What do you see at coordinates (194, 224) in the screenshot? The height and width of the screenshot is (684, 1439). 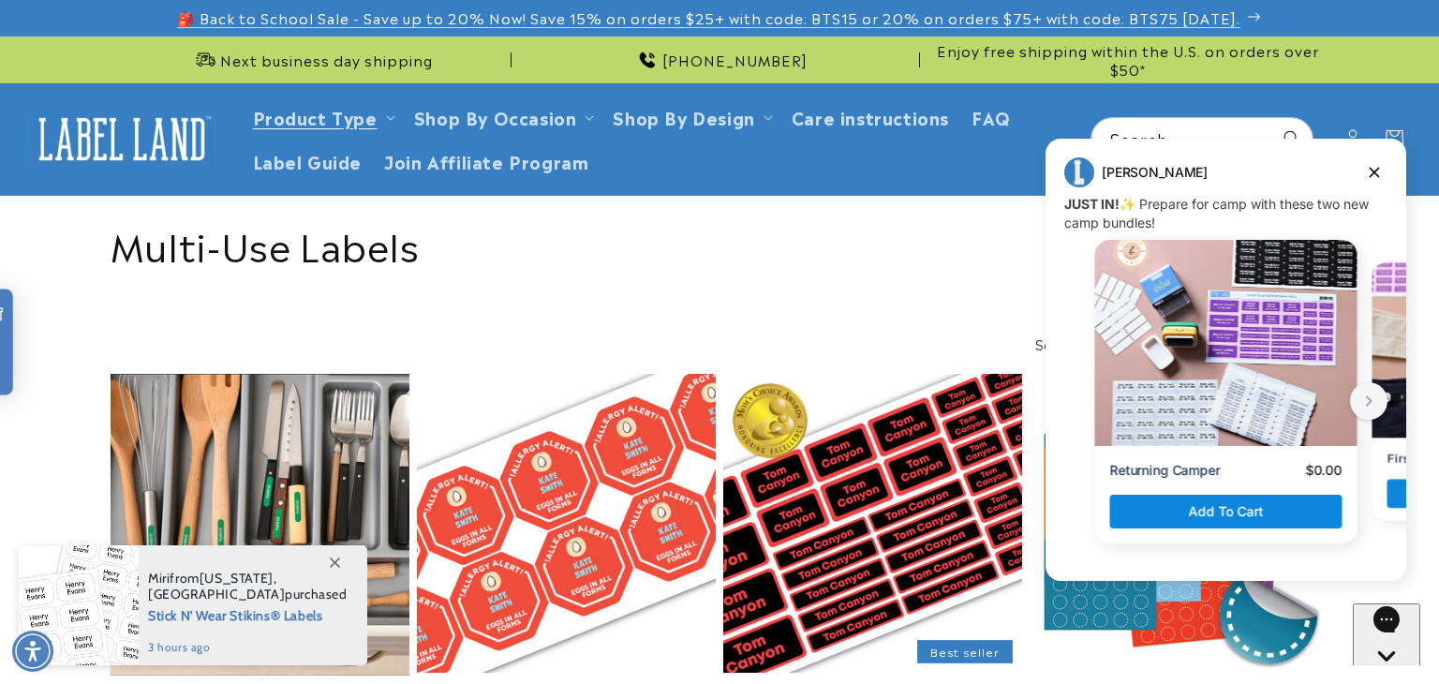 I see `div: Message from Jenny. JUST IN! ✨ Prepare for camp with these two new camp bundles!` at bounding box center [194, 224].